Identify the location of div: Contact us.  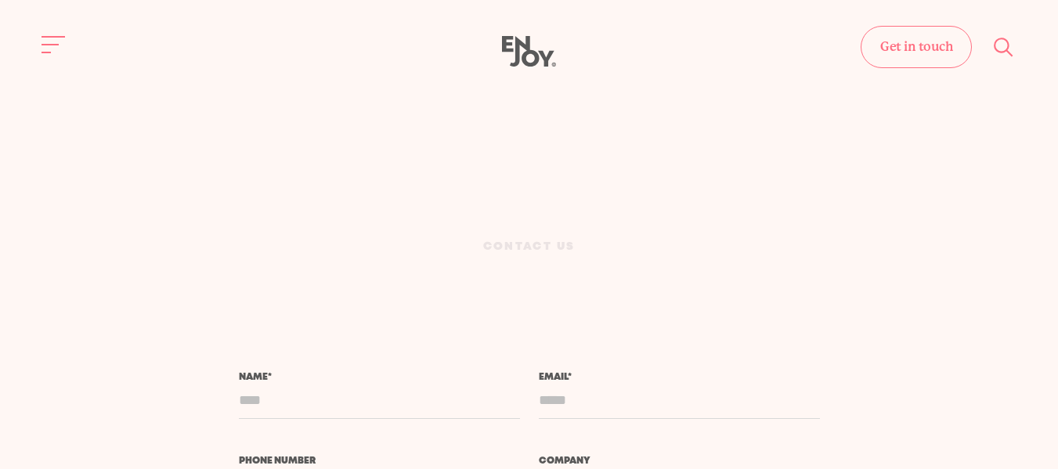
(530, 247).